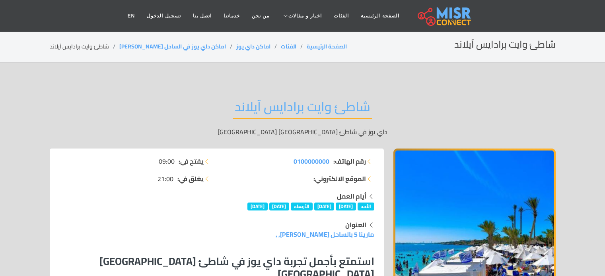  Describe the element at coordinates (302, 16) in the screenshot. I see `a: اخبار و مقالات` at that location.